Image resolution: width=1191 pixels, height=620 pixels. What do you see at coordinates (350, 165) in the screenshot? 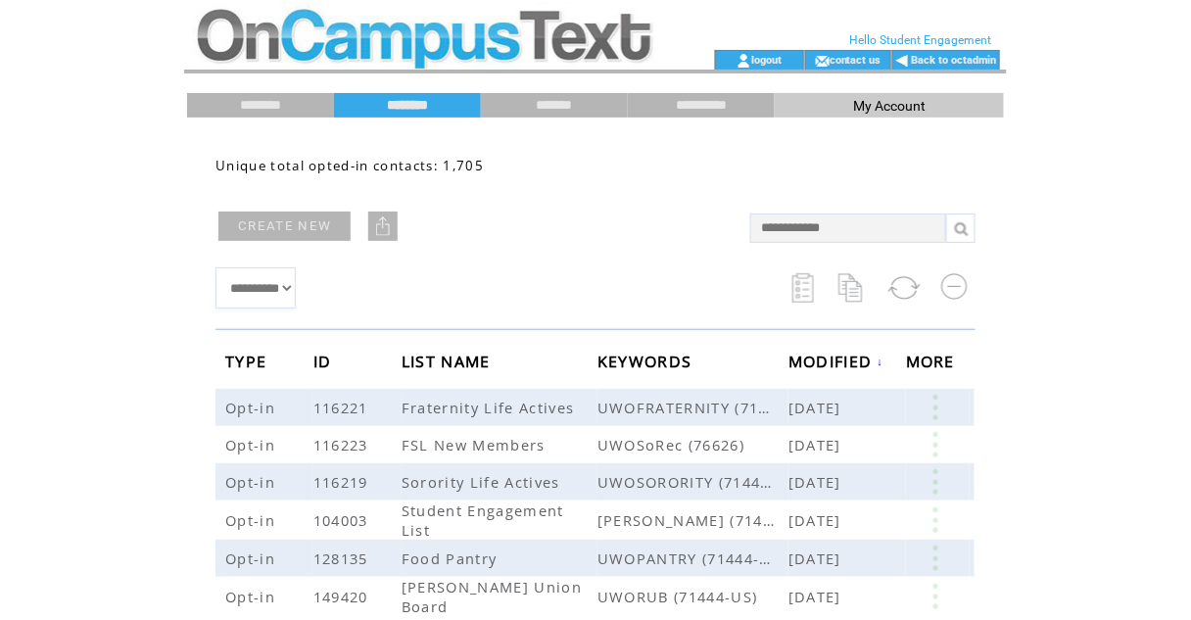
I see `span: Unique total opted-in contacts: 1,705` at bounding box center [350, 165].